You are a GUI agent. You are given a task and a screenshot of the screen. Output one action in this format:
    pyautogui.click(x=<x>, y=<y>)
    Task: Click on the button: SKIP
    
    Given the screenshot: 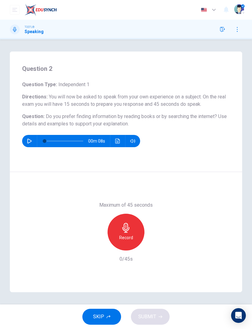 What is the action you would take?
    pyautogui.click(x=102, y=317)
    